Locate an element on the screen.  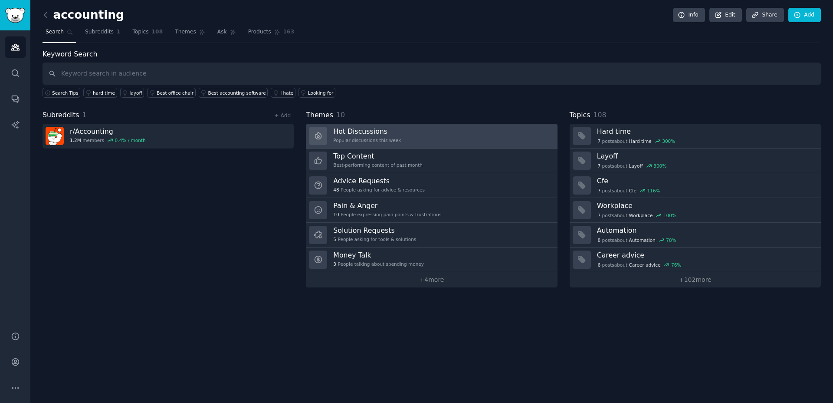
a: Top ContentBest-performing content of past month is located at coordinates (431, 161).